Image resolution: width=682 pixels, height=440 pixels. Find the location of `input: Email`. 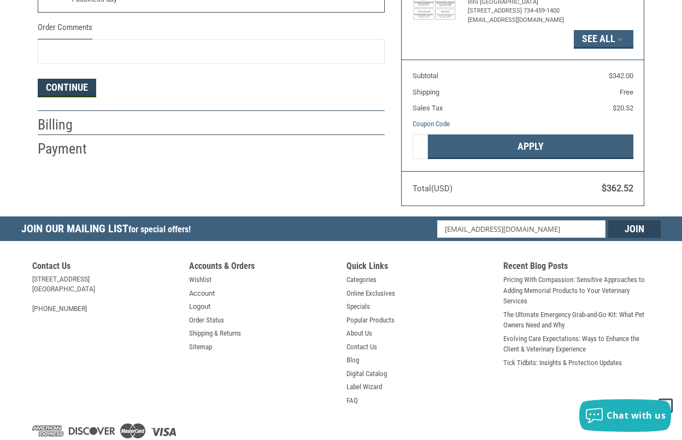

input: Email is located at coordinates (521, 229).